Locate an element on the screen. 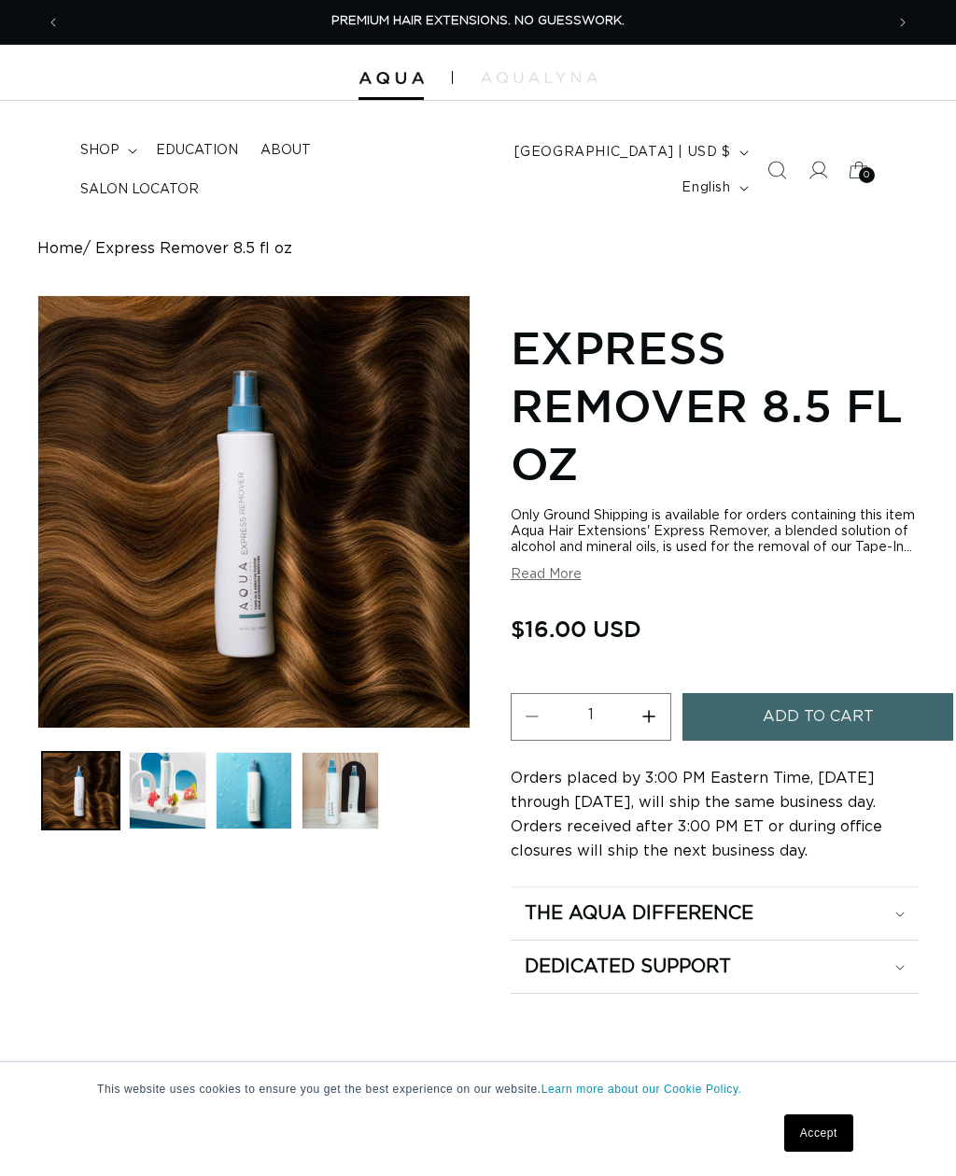 This screenshot has width=956, height=1176. h1: Express Remover 8.5 fl oz is located at coordinates (714, 405).